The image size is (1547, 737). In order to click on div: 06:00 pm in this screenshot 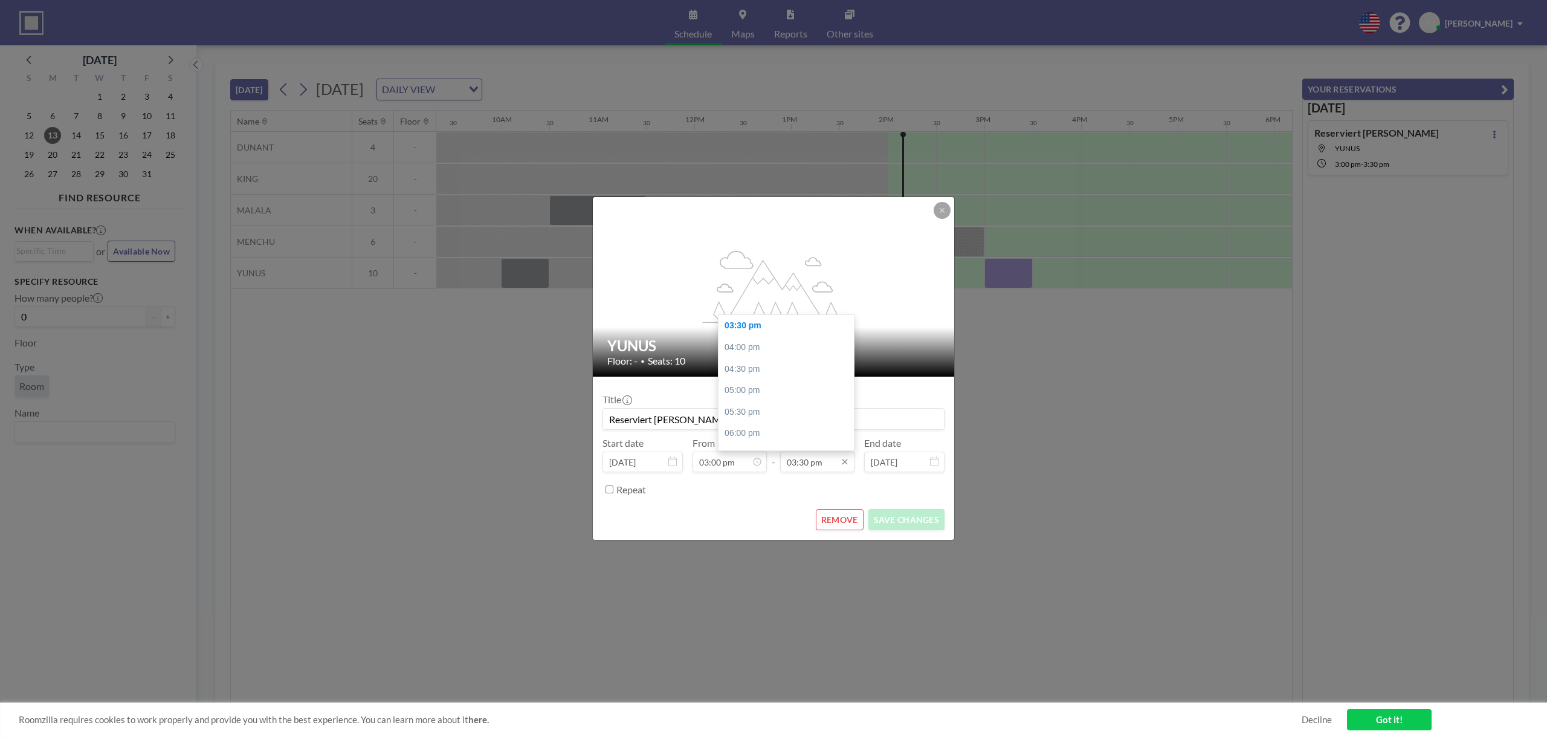, I will do `click(789, 433)`.